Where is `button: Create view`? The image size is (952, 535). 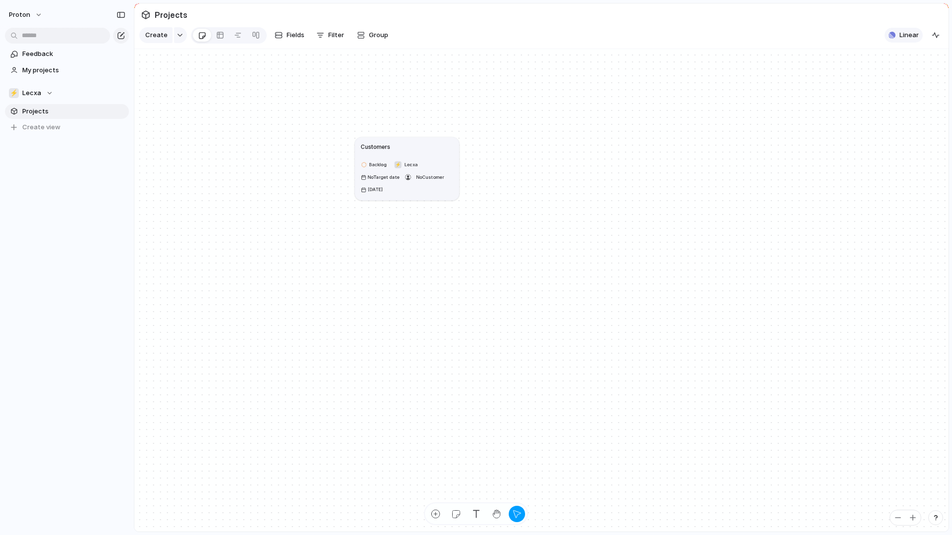
button: Create view is located at coordinates (67, 127).